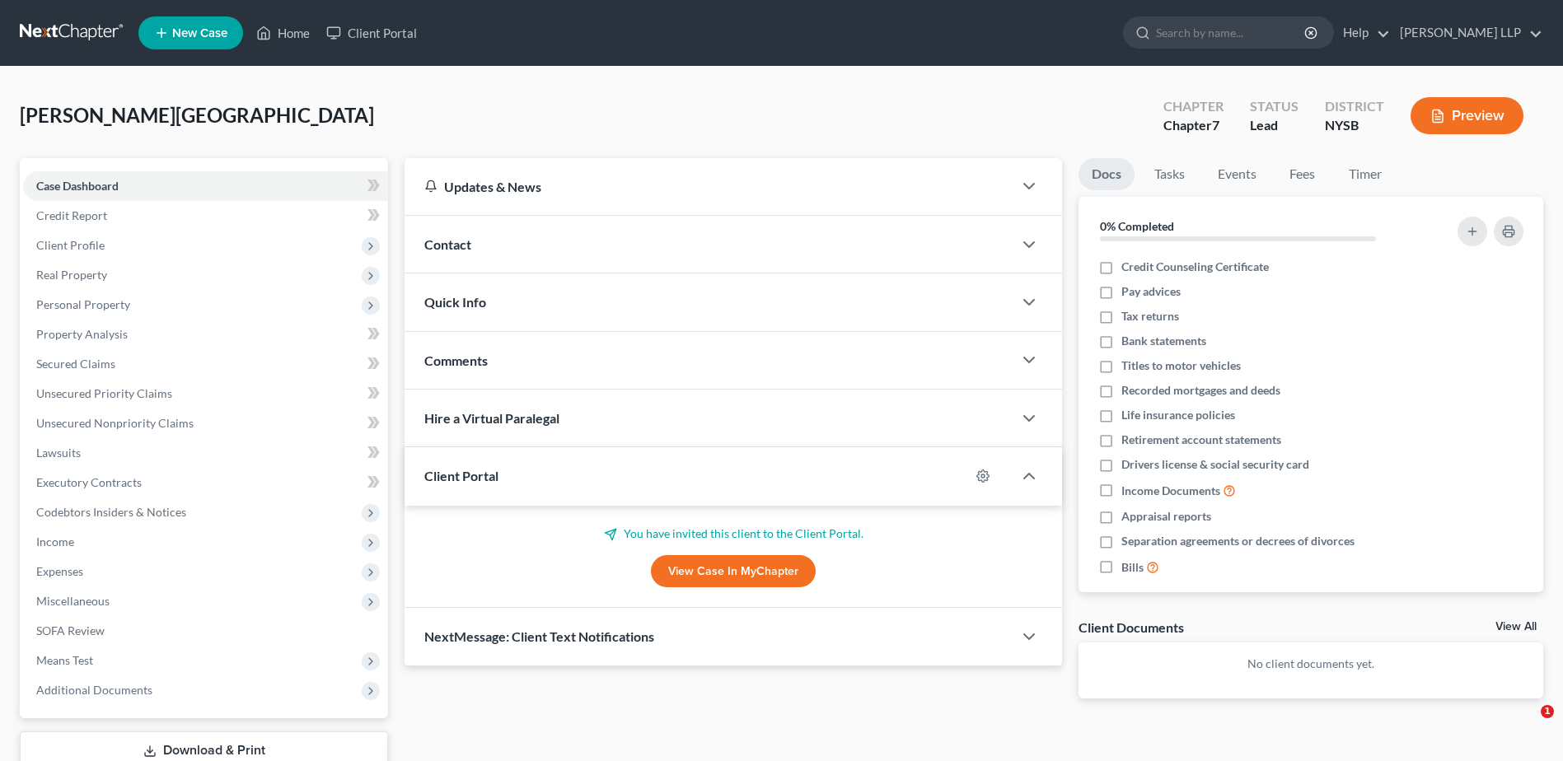  What do you see at coordinates (1237, 174) in the screenshot?
I see `a: Events` at bounding box center [1237, 174].